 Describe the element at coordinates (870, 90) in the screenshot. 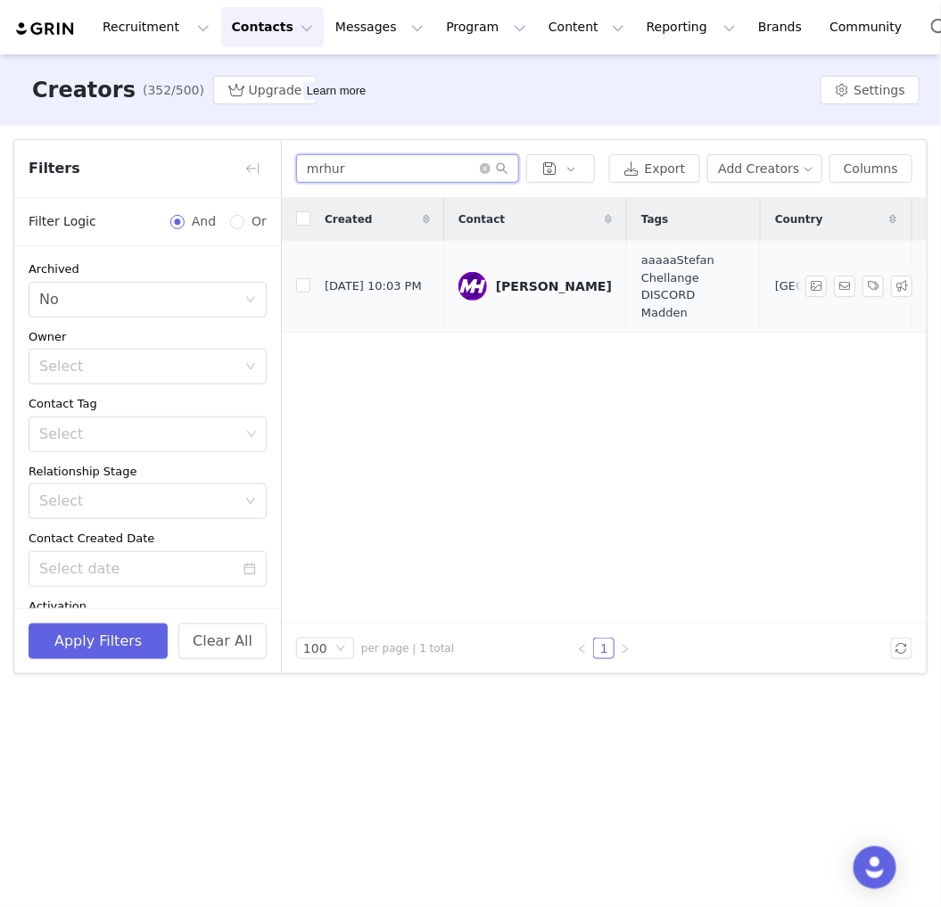

I see `button: Settings` at that location.